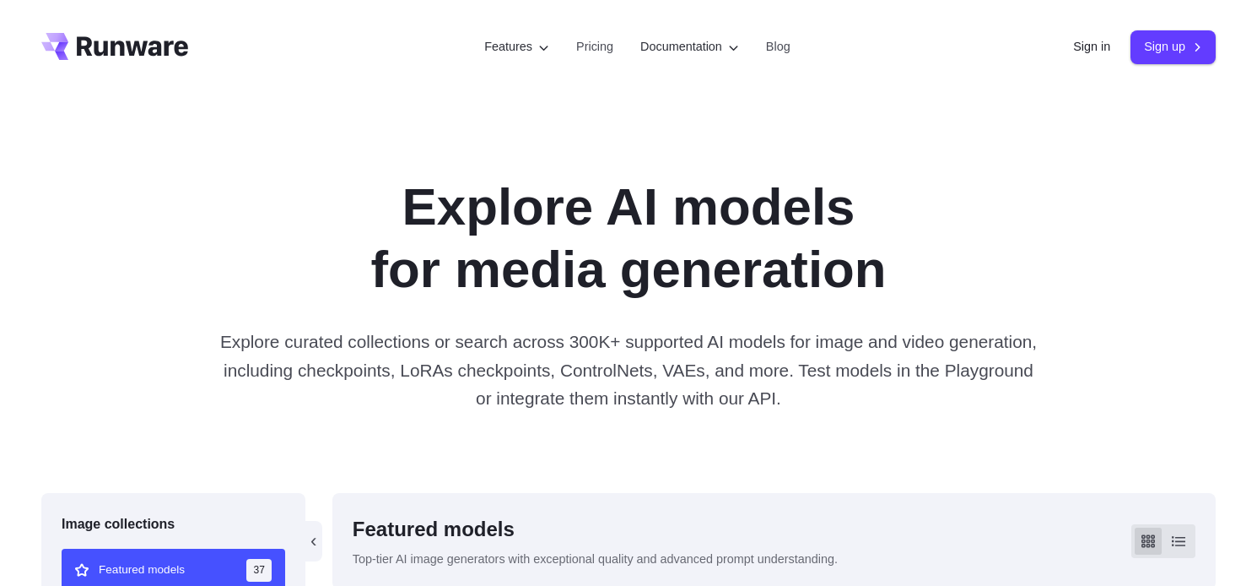 The height and width of the screenshot is (586, 1257). I want to click on div: Featured models, so click(595, 529).